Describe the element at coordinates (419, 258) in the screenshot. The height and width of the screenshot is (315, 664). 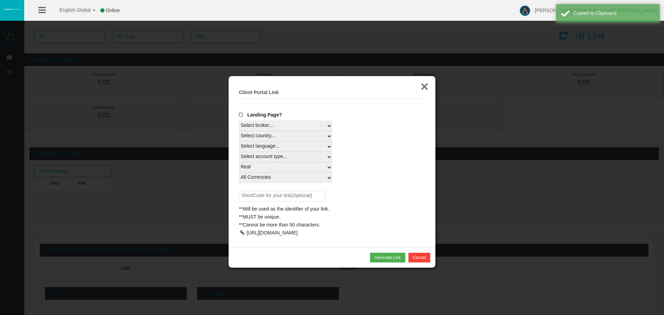
I see `button: Cancel` at that location.